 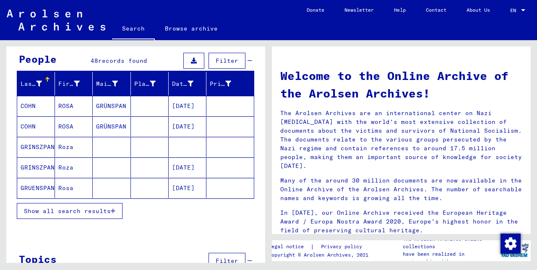 What do you see at coordinates (70, 211) in the screenshot?
I see `button: Show all search results` at bounding box center [70, 211].